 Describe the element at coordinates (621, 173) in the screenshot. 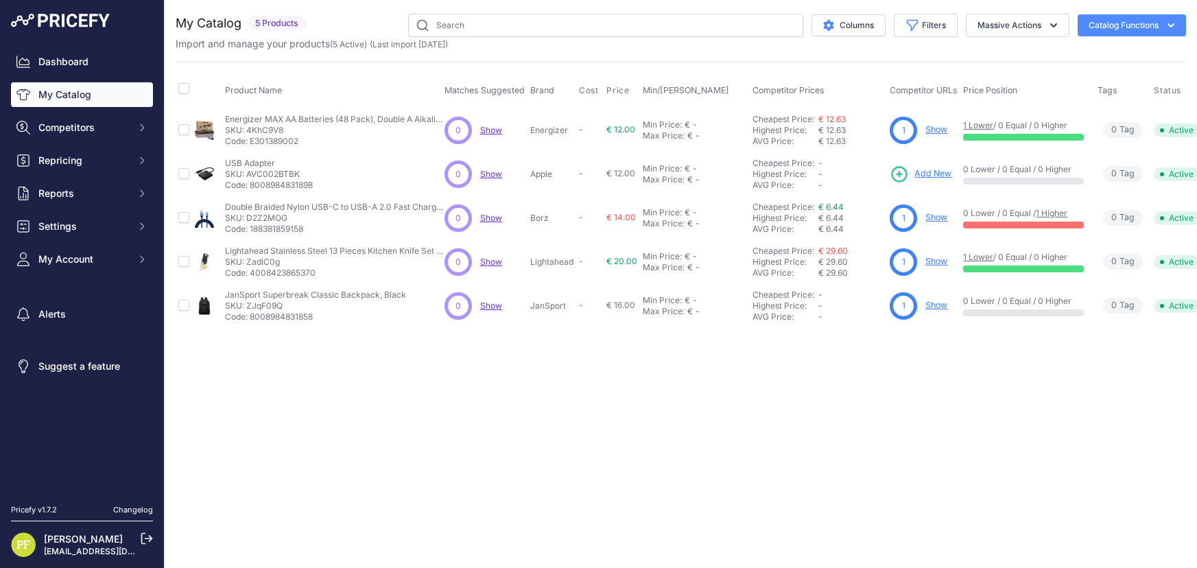

I see `span: € 12.00` at that location.